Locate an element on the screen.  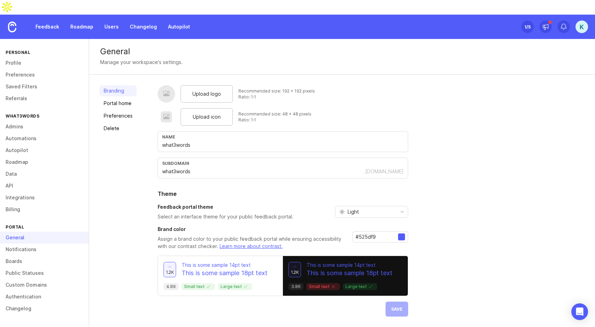
a: Changelog is located at coordinates (143, 27).